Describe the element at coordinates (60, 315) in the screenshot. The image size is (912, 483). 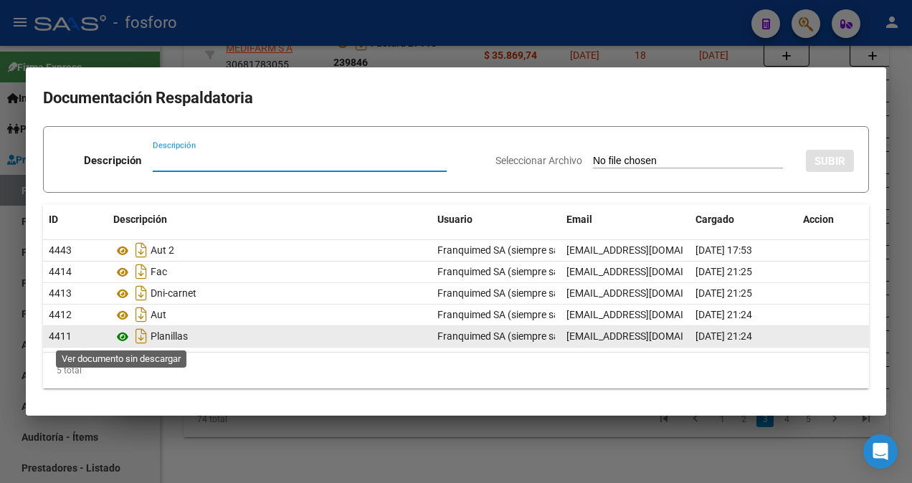
I see `span: 4412` at that location.